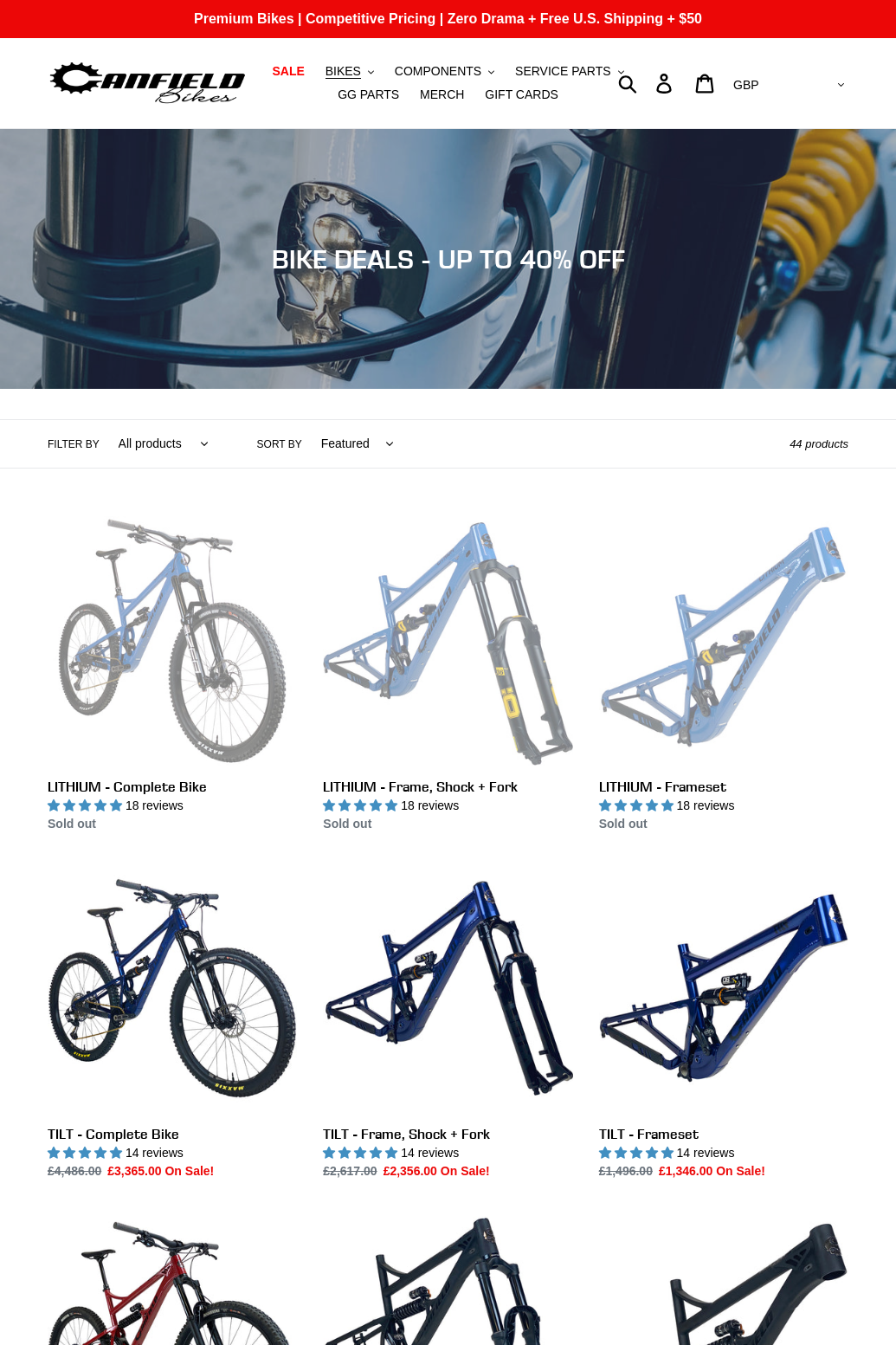 The width and height of the screenshot is (896, 1345). Describe the element at coordinates (569, 71) in the screenshot. I see `button: SERVICE PARTS` at that location.